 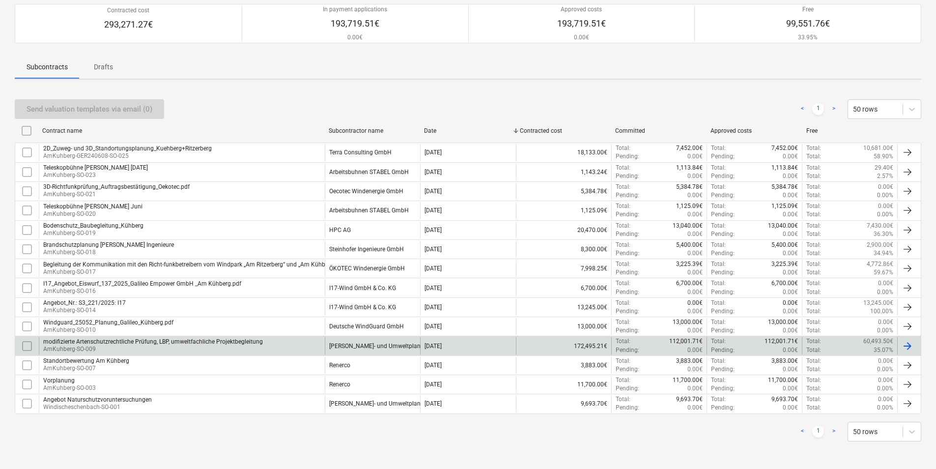 What do you see at coordinates (355, 24) in the screenshot?
I see `p: 193,719.51€` at bounding box center [355, 24].